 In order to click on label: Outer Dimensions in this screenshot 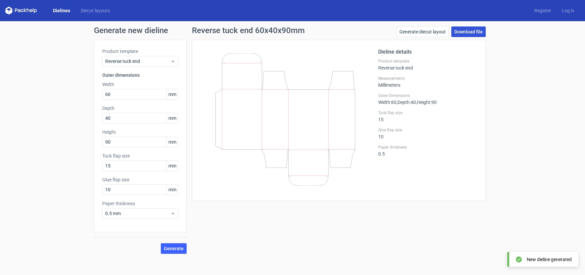, I will do `click(427, 96)`.